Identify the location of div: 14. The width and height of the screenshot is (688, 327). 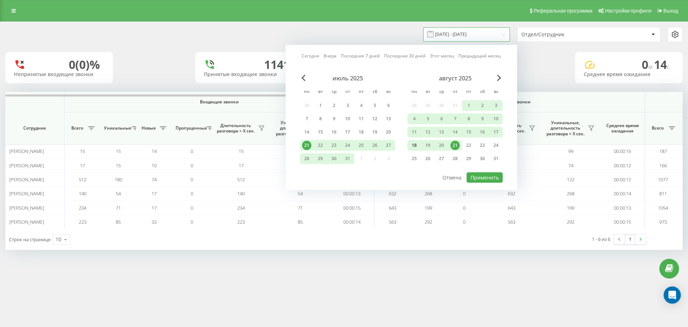
(455, 132).